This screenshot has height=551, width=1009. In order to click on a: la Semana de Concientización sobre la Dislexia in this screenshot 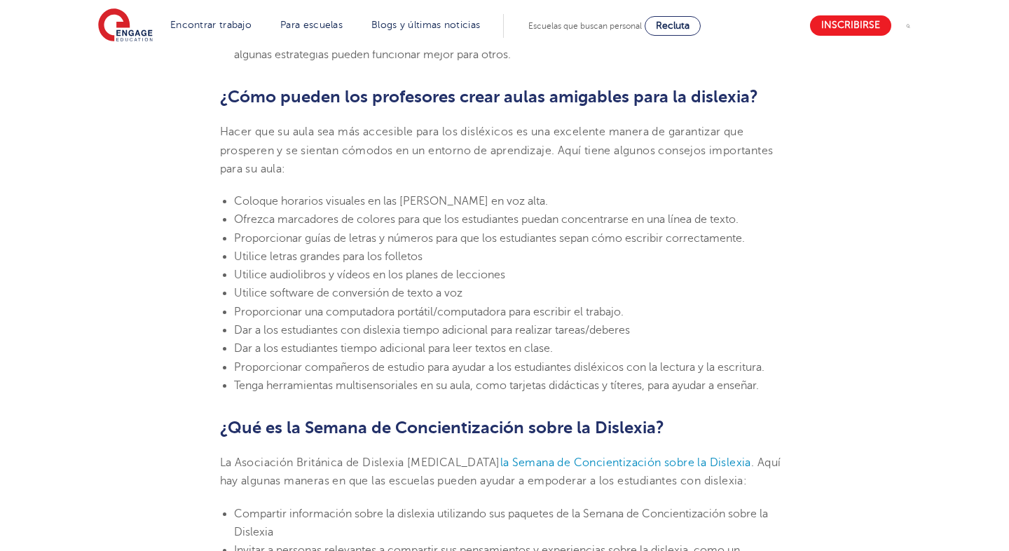, I will do `click(626, 463)`.